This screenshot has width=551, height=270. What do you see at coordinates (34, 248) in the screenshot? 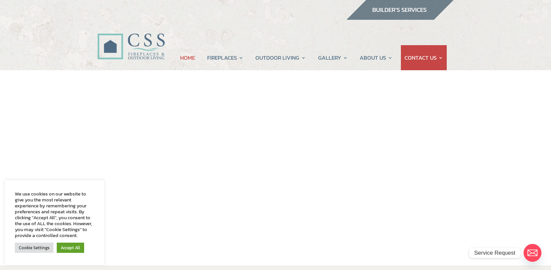
I see `a: Cookie Settings` at bounding box center [34, 248].